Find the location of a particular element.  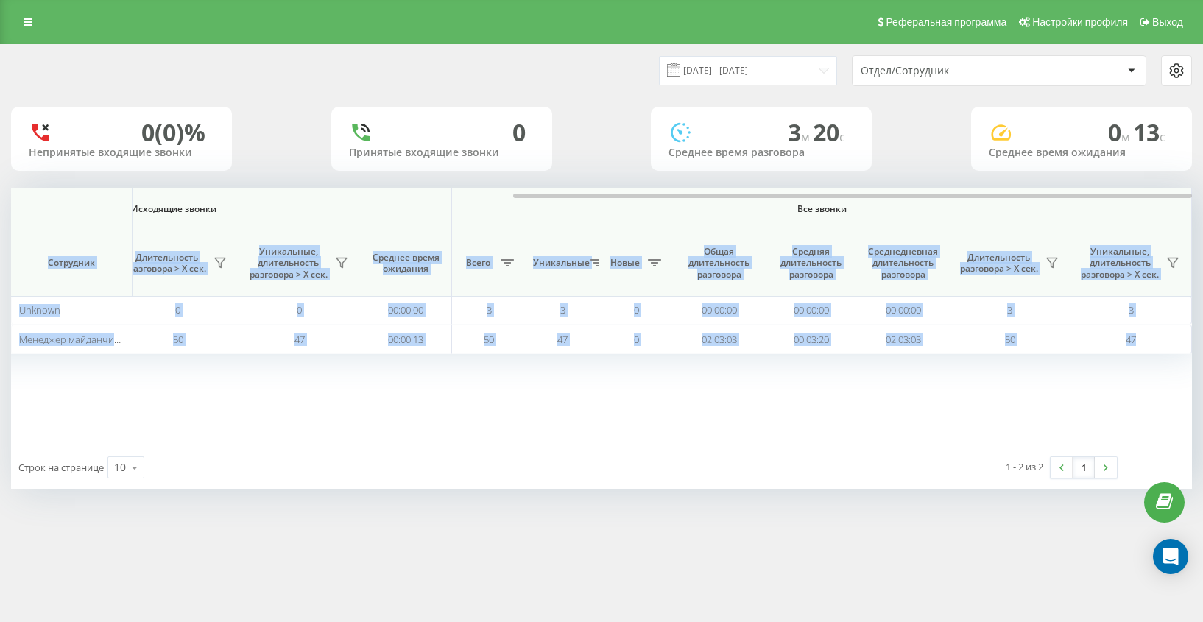

span: Всего is located at coordinates (478, 263).